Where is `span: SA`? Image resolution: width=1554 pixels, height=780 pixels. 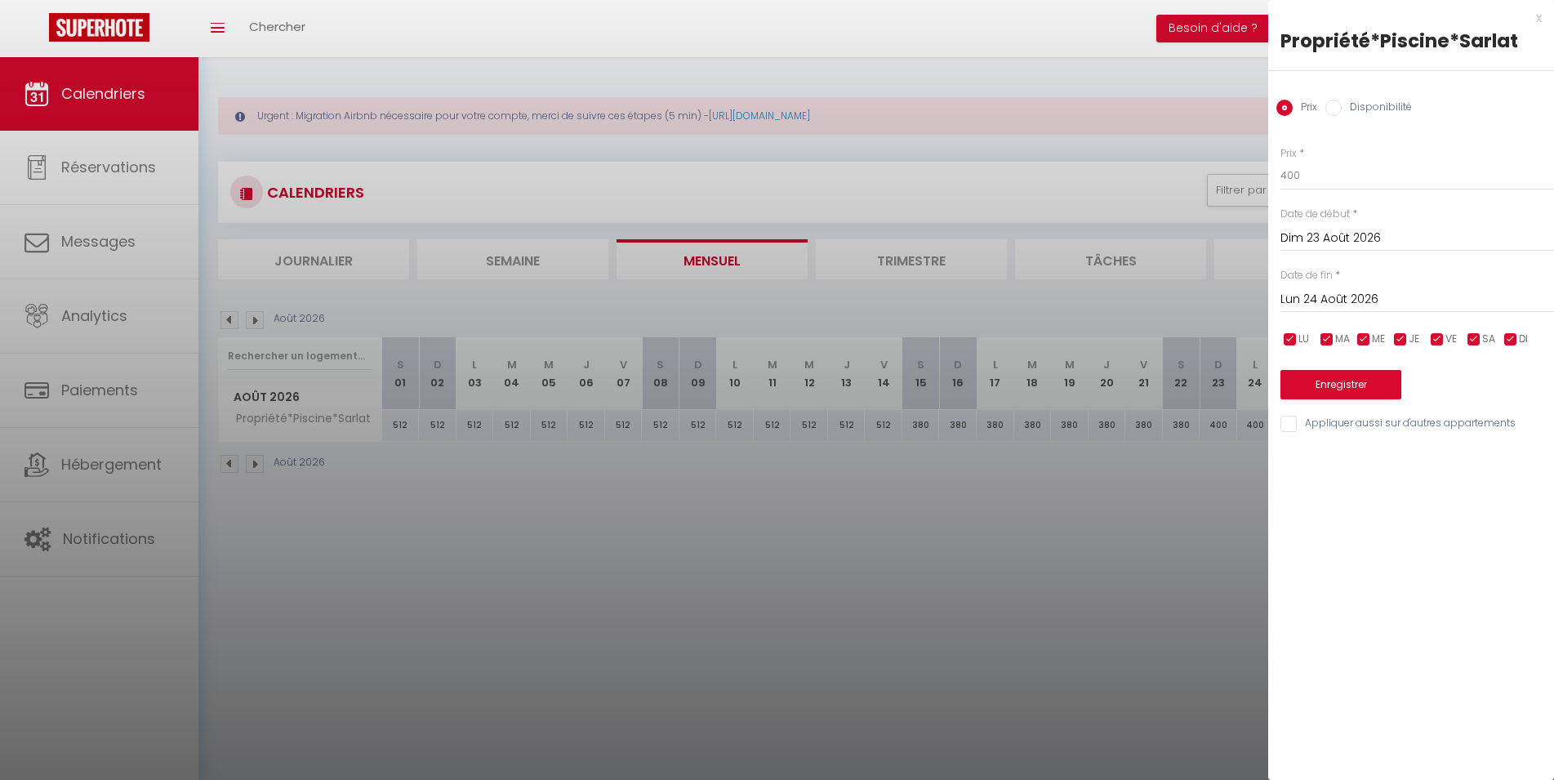 span: SA is located at coordinates (1489, 339).